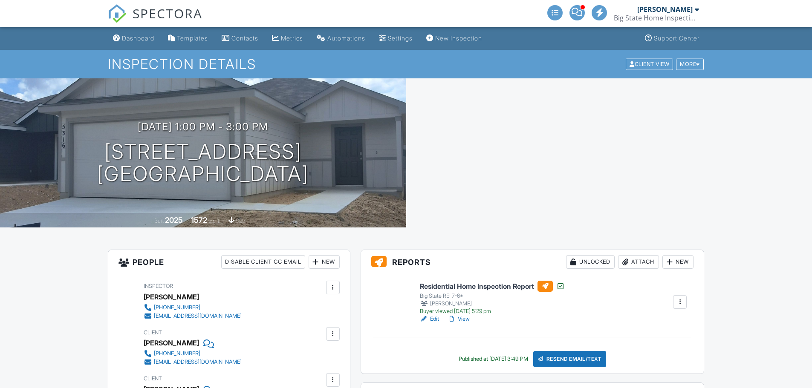 This screenshot has width=812, height=388. I want to click on div: 1572, so click(199, 220).